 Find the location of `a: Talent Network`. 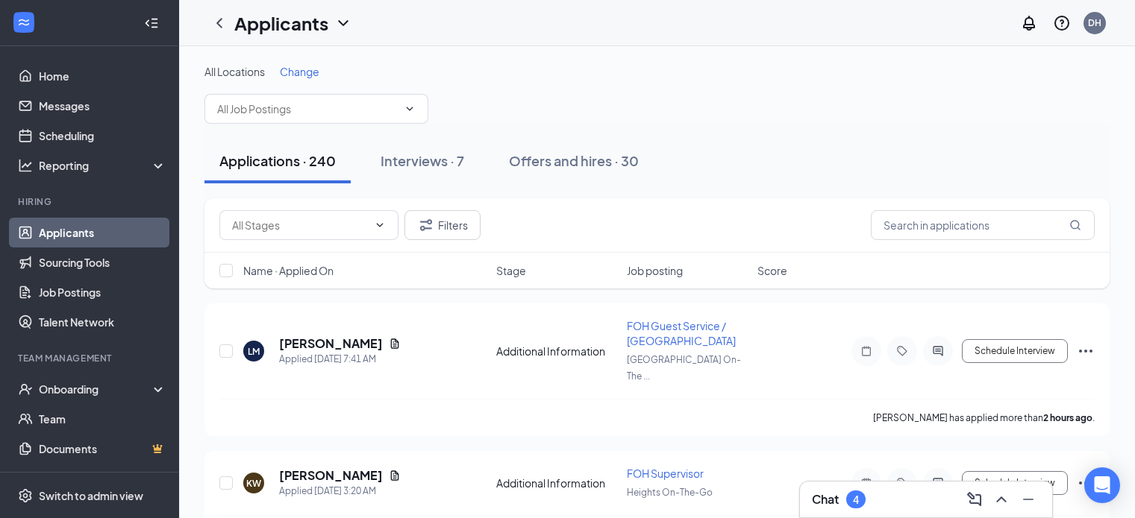

a: Talent Network is located at coordinates (102, 322).